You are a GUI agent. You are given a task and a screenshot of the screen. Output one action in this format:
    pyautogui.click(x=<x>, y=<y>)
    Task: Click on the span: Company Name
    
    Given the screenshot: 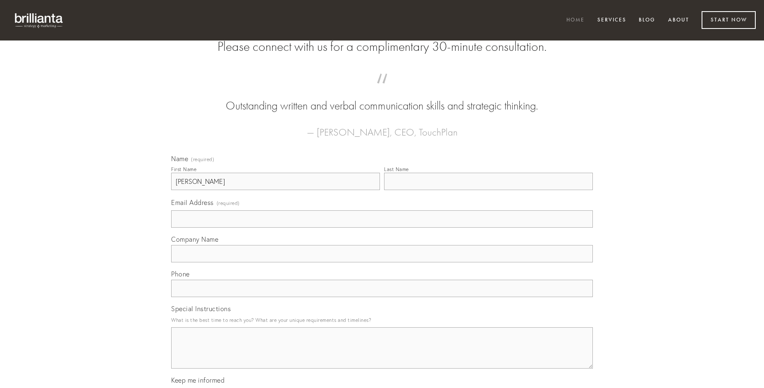 What is the action you would take?
    pyautogui.click(x=195, y=239)
    